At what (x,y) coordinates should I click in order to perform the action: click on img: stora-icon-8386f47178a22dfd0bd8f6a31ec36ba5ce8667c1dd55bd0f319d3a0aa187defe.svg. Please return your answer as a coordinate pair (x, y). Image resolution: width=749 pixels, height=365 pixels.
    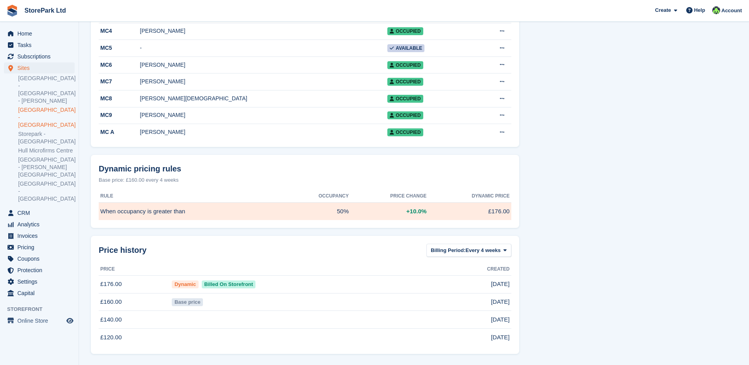
    Looking at the image, I should click on (12, 11).